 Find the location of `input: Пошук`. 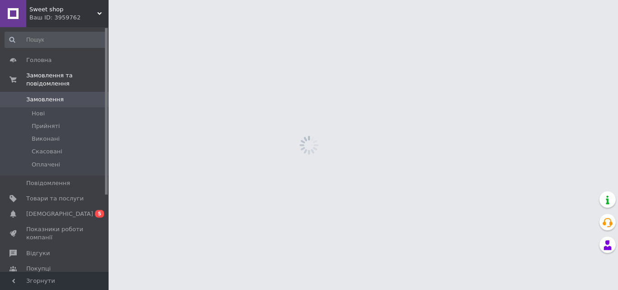

input: Пошук is located at coordinates (56, 40).